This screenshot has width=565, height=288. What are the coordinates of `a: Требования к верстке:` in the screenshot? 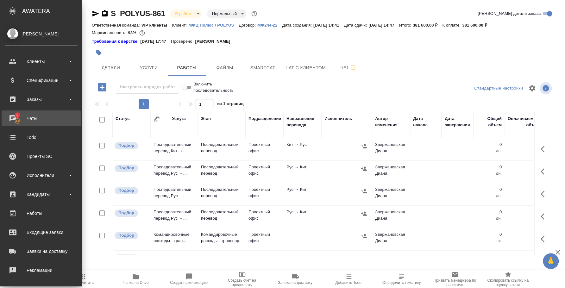 It's located at (116, 41).